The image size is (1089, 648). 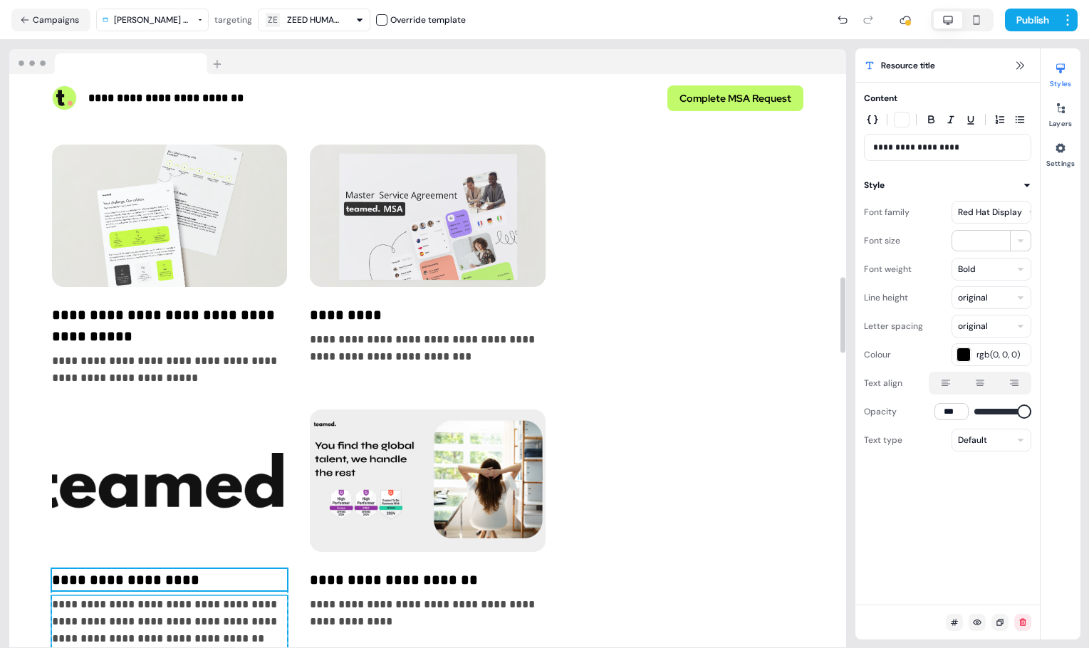 What do you see at coordinates (886, 298) in the screenshot?
I see `div: Line height` at bounding box center [886, 298].